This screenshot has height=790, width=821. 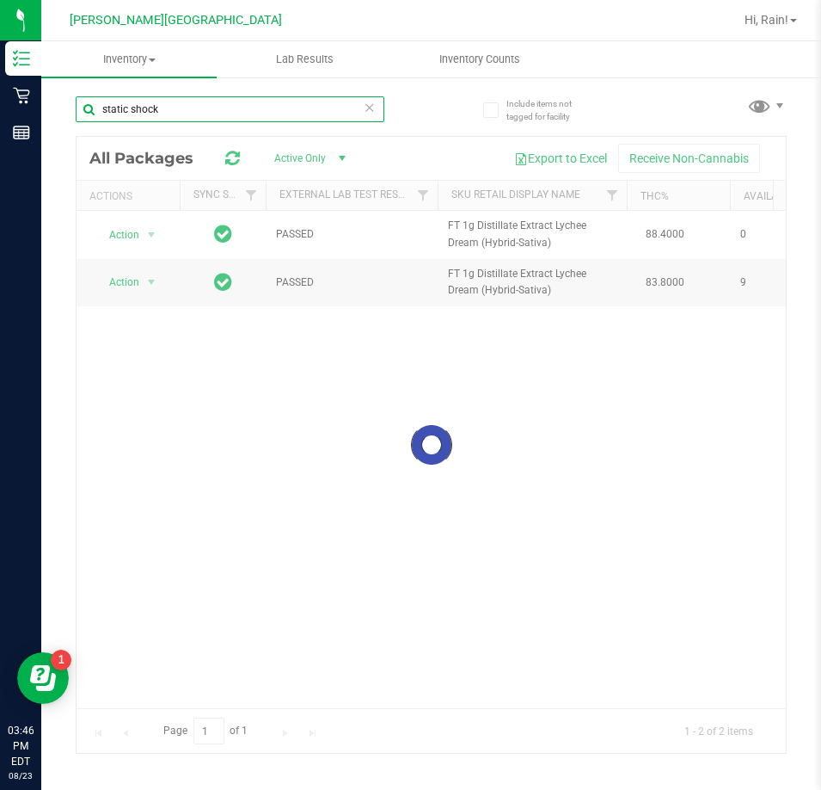 What do you see at coordinates (22, 95) in the screenshot?
I see `inline-svg: Retail` at bounding box center [22, 95].